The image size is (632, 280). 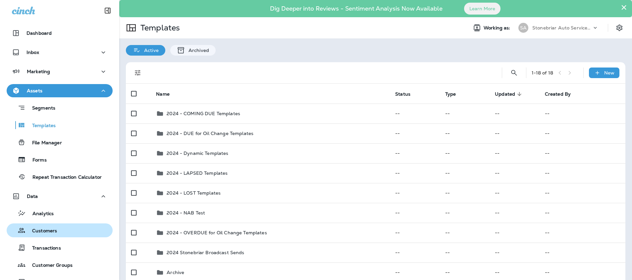 What do you see at coordinates (175, 272) in the screenshot?
I see `p: Archive` at bounding box center [175, 272].